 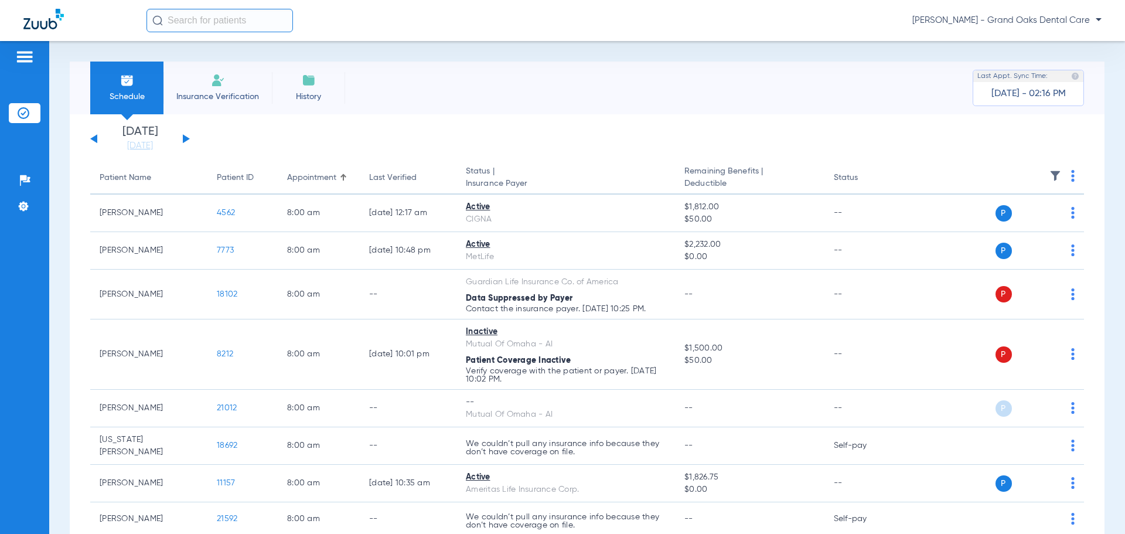 I want to click on span: 18102, so click(x=227, y=294).